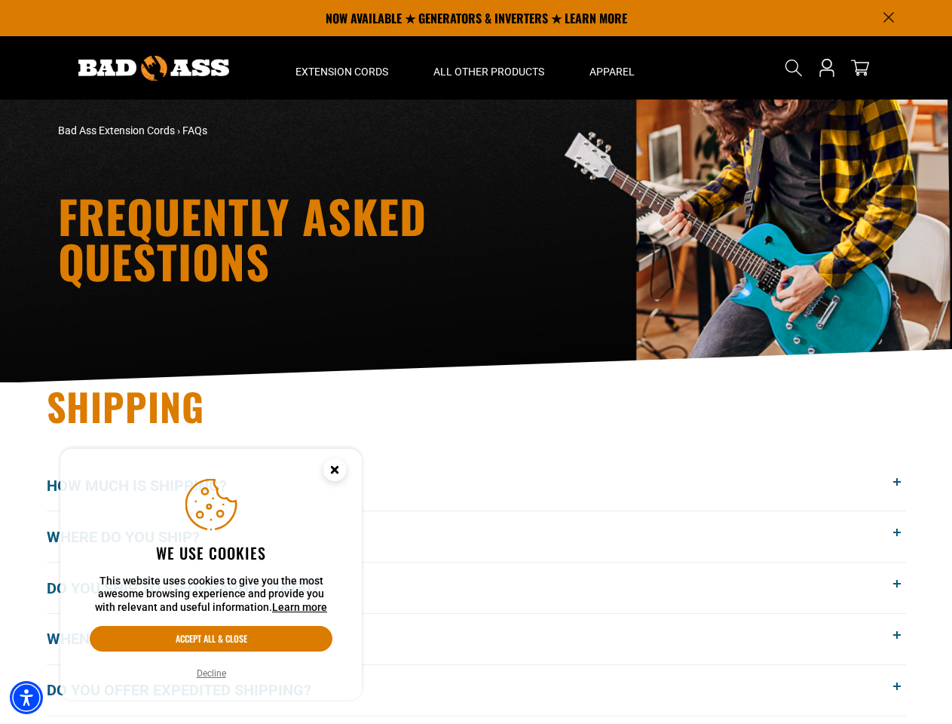 This screenshot has height=724, width=952. Describe the element at coordinates (134, 537) in the screenshot. I see `span: Where do you ship?` at that location.